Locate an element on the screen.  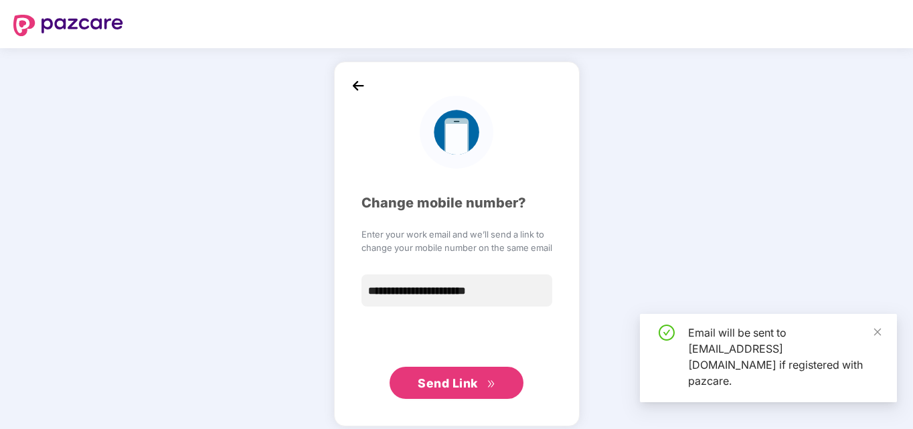
button: Send Linkdouble-right is located at coordinates (457, 383).